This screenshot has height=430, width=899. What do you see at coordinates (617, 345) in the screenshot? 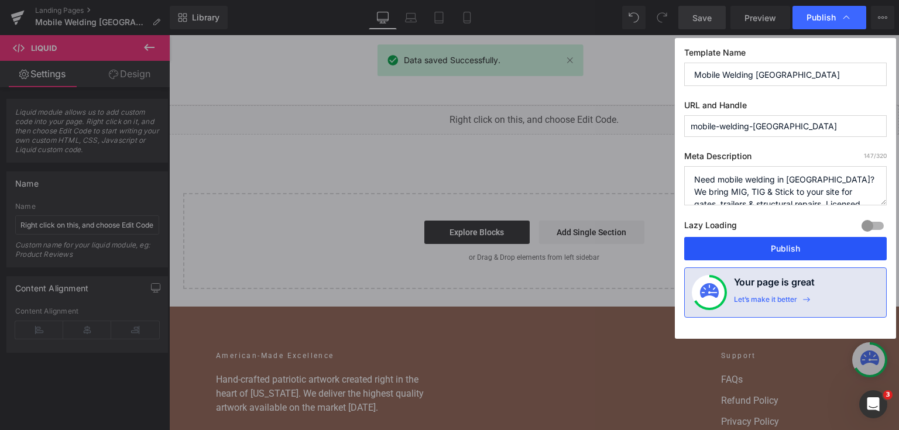
I see `a: FAQs` at bounding box center [617, 345].